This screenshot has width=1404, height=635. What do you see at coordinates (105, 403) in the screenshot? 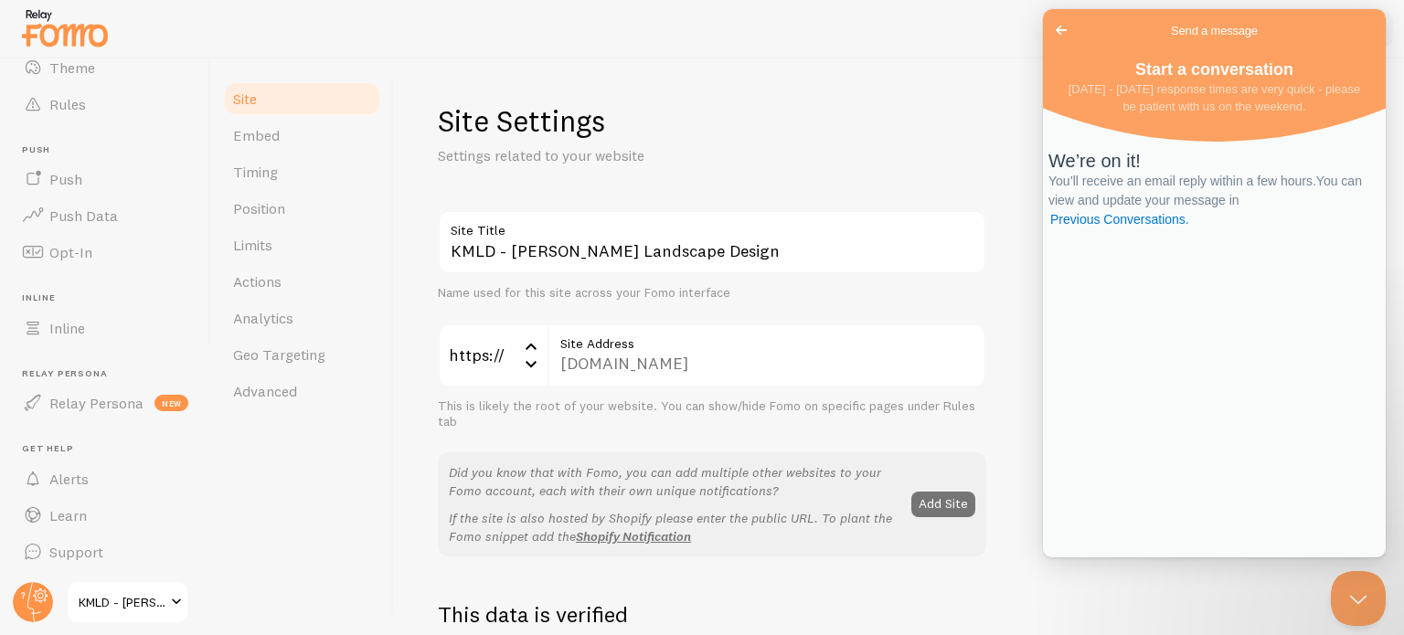
I see `a: Relay Persona new` at bounding box center [105, 403].